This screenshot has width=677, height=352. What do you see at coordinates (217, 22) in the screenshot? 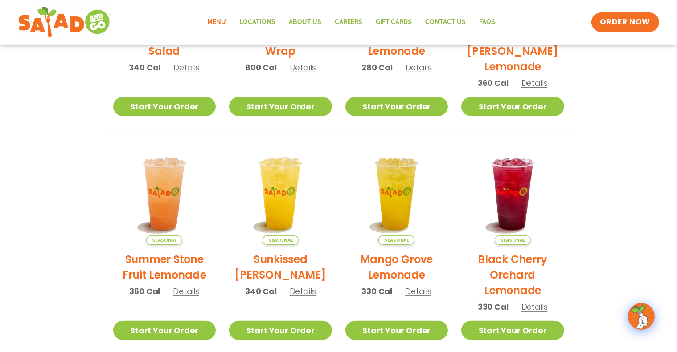
I see `a: Menu` at bounding box center [217, 22].